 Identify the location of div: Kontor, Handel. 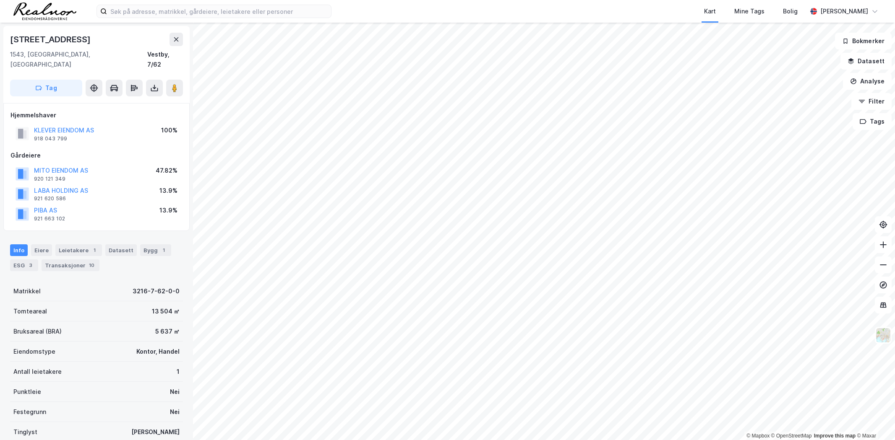
(158, 352).